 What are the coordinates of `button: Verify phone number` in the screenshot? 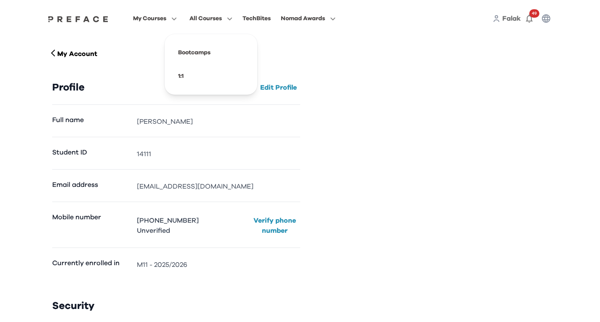 It's located at (275, 226).